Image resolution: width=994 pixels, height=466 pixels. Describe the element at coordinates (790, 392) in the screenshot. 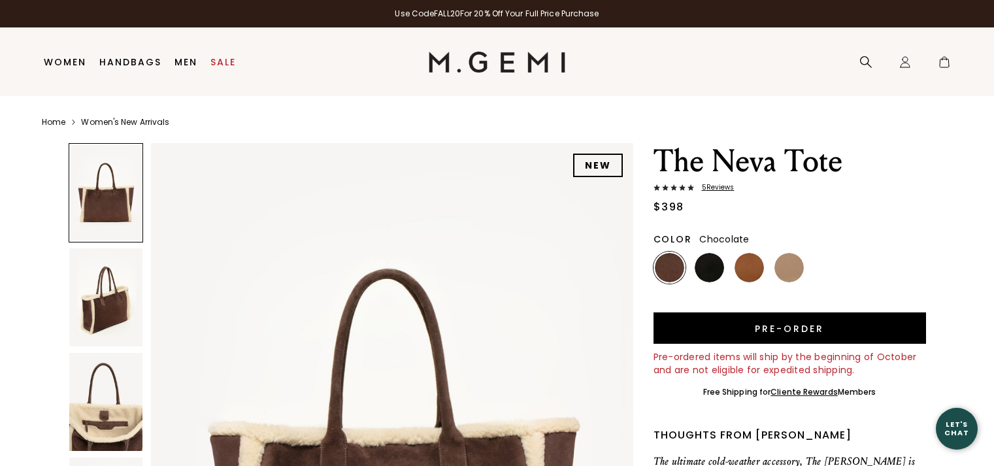

I see `div: Free Shipping for Members` at that location.